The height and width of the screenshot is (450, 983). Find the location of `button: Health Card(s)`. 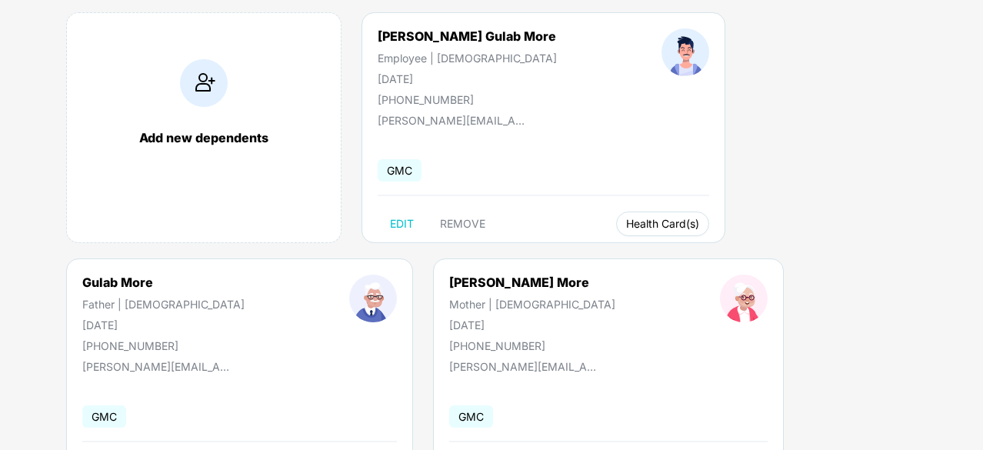

button: Health Card(s) is located at coordinates (662, 224).